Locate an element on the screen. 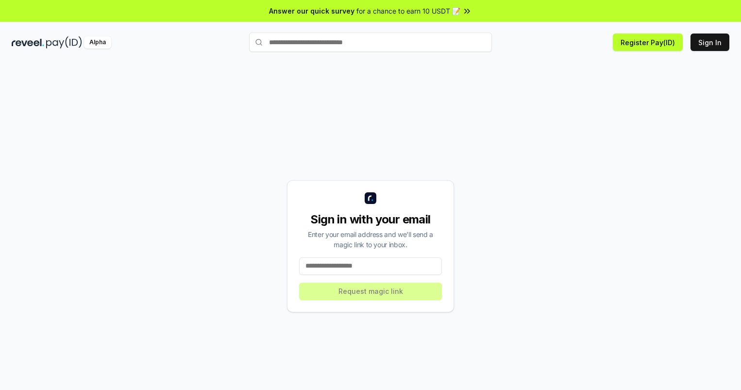 Image resolution: width=741 pixels, height=390 pixels. img: reveel_dark is located at coordinates (28, 42).